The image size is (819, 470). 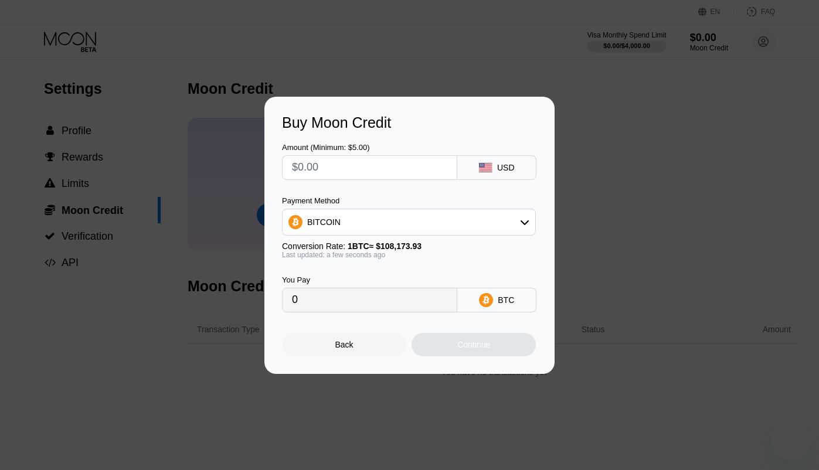 I want to click on div: You Pay, so click(x=369, y=279).